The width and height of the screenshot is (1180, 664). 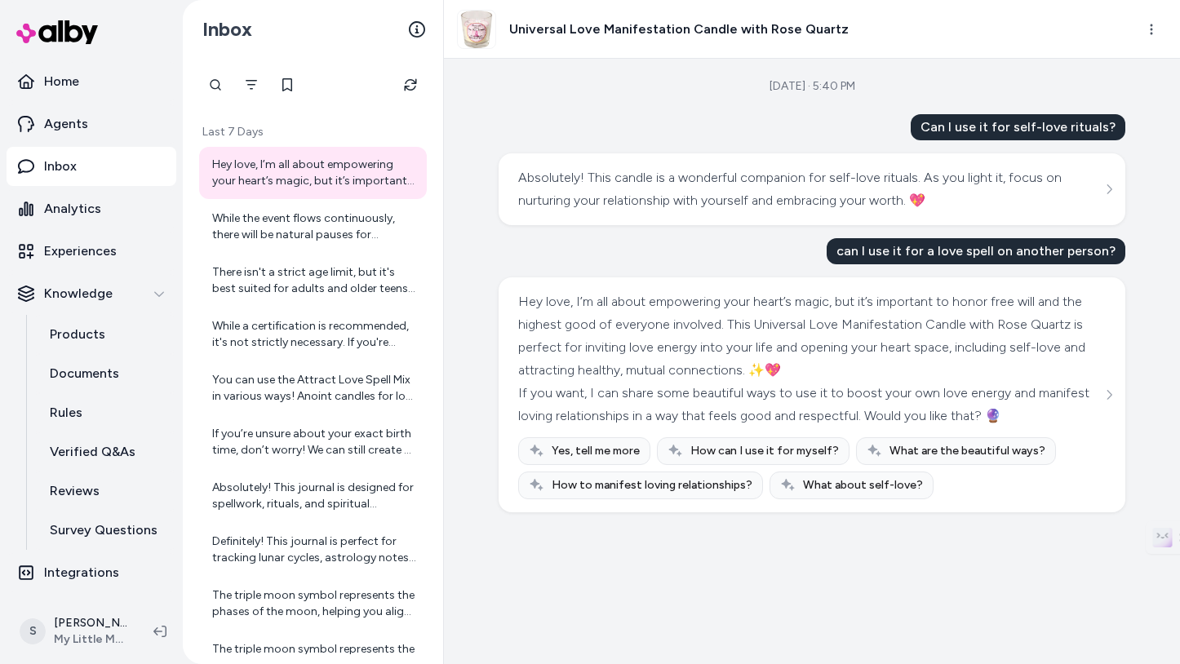 I want to click on p: Documents, so click(x=84, y=374).